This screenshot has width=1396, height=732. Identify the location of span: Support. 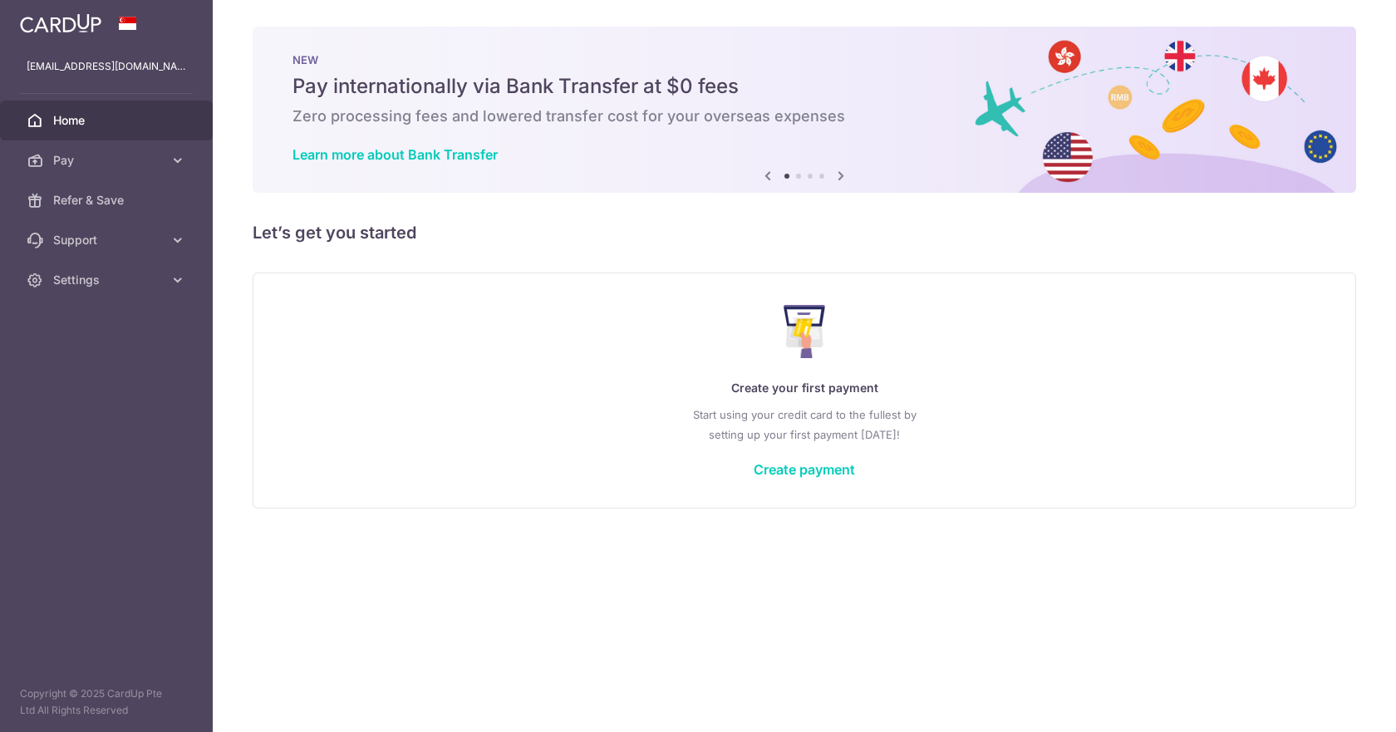
(108, 240).